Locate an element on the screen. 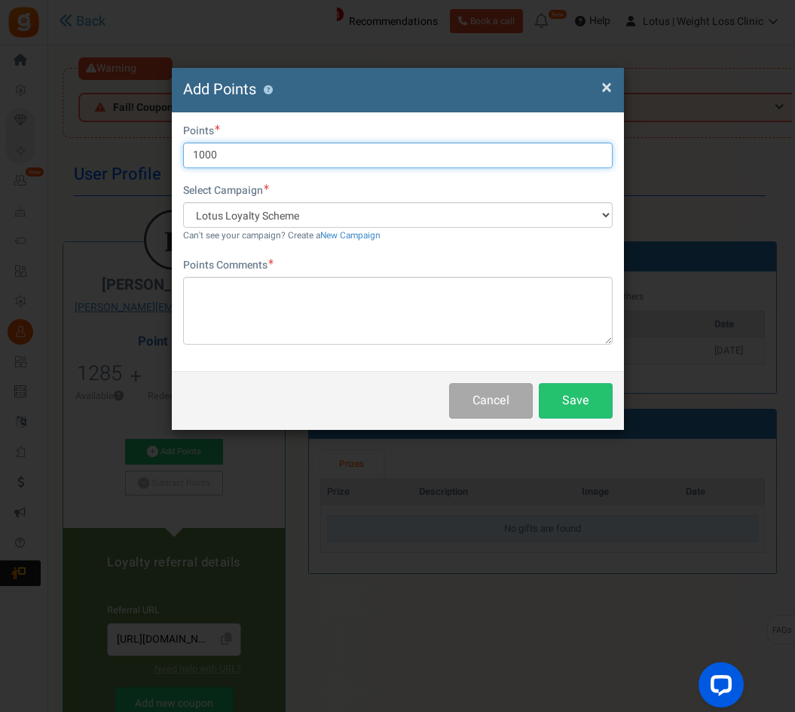 The image size is (795, 712). label: Select Campaign is located at coordinates (226, 191).